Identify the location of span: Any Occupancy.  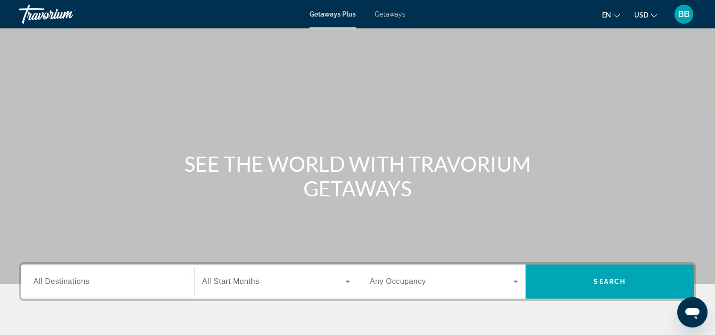
(398, 281).